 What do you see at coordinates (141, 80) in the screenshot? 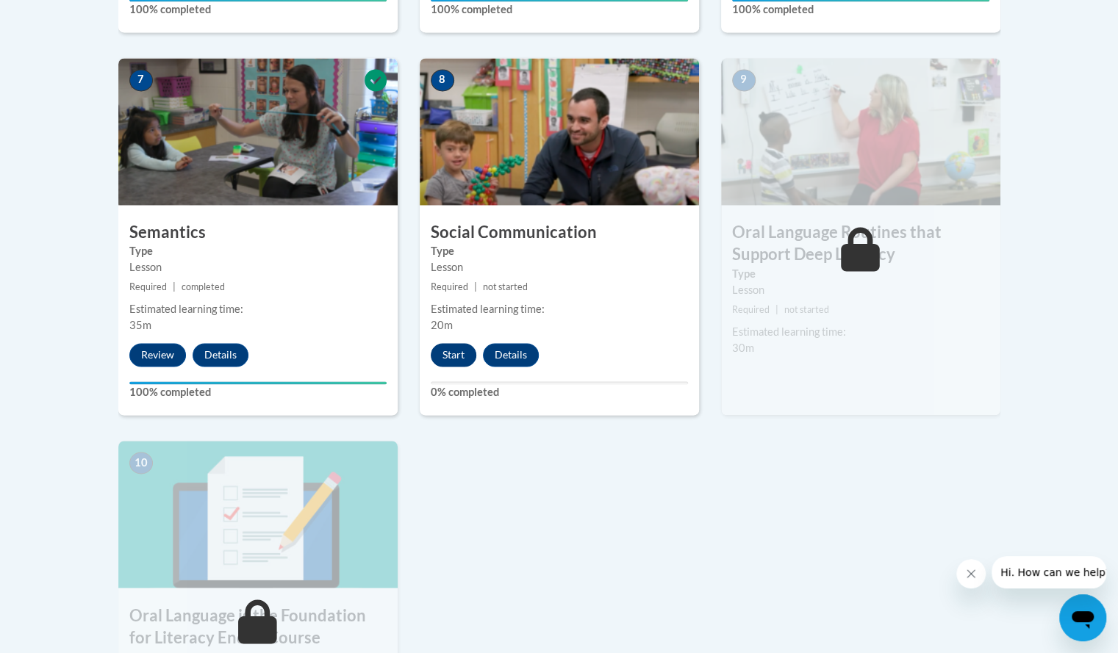
I see `span: 7` at bounding box center [141, 80].